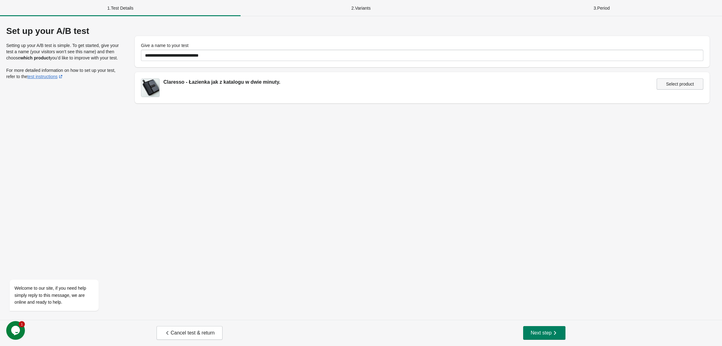  Describe the element at coordinates (64, 31) in the screenshot. I see `div: Set up your A/B test` at that location.